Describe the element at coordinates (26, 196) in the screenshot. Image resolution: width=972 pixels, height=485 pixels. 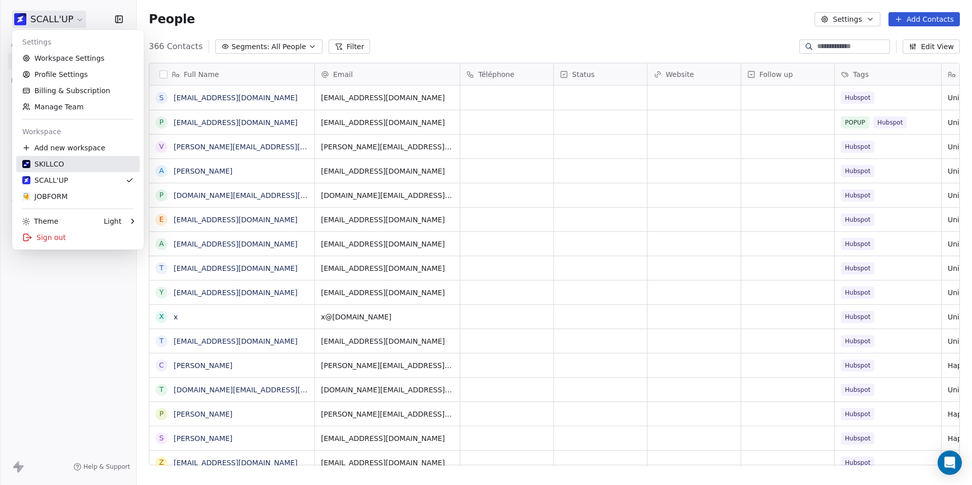
I see `img: Logo%20Jobform%20blanc%20(1).png%2000-16-40-377.png` at that location.